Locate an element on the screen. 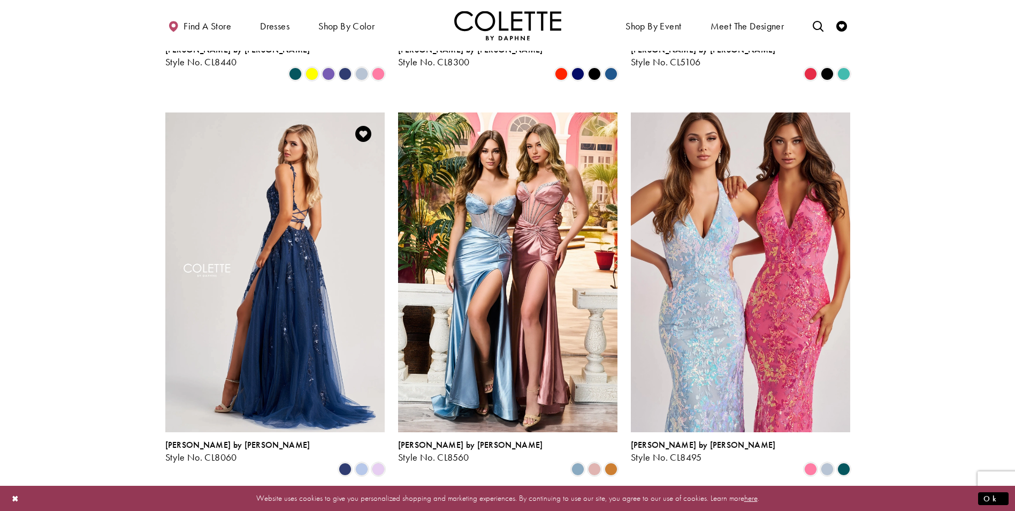 This screenshot has height=511, width=1015. span: Find a store is located at coordinates (207, 26).